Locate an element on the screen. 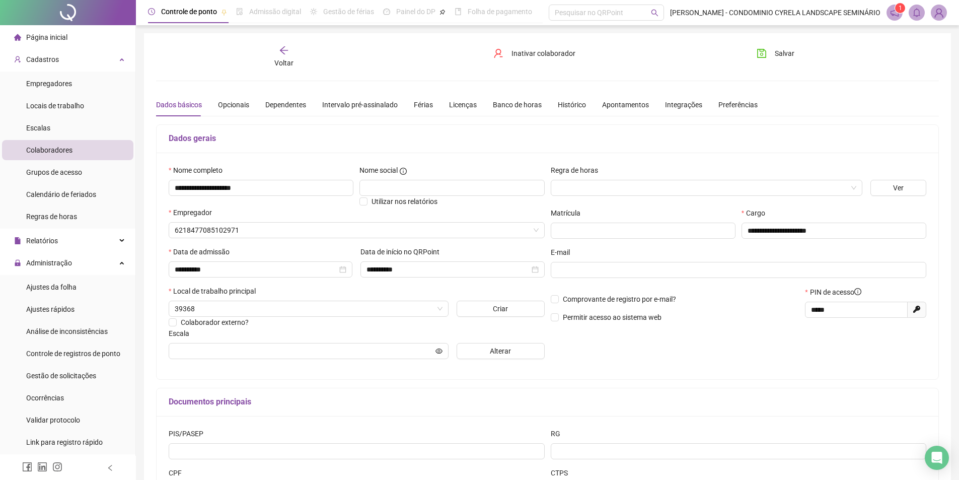  button: Ver is located at coordinates (898, 188).